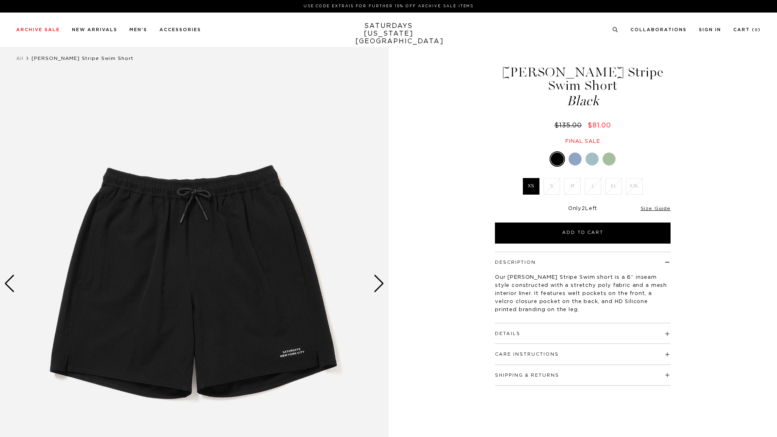 The image size is (777, 437). Describe the element at coordinates (515, 262) in the screenshot. I see `button: Description` at that location.